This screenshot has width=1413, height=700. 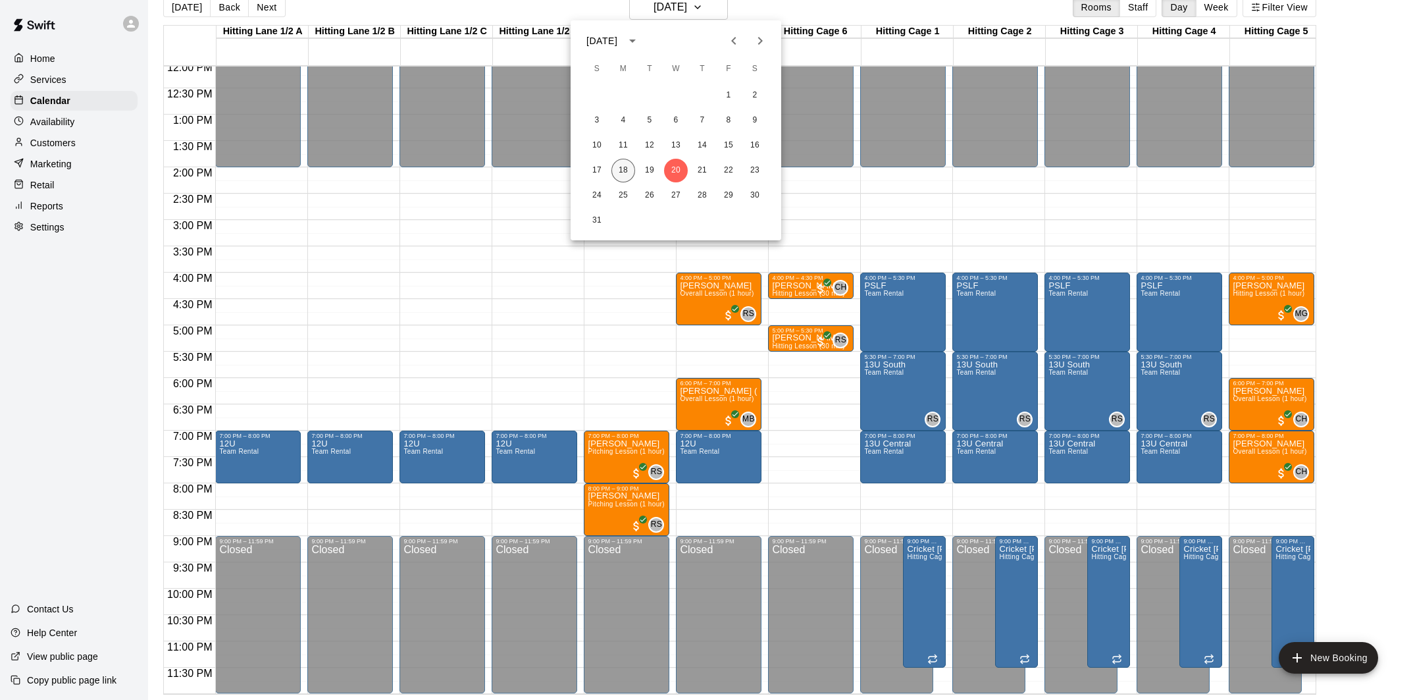 I want to click on button: calendar view is open, switch to year view, so click(x=632, y=41).